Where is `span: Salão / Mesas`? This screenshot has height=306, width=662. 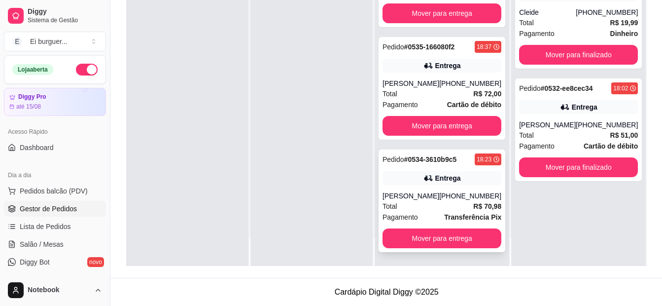
span: Salão / Mesas is located at coordinates (41, 244).